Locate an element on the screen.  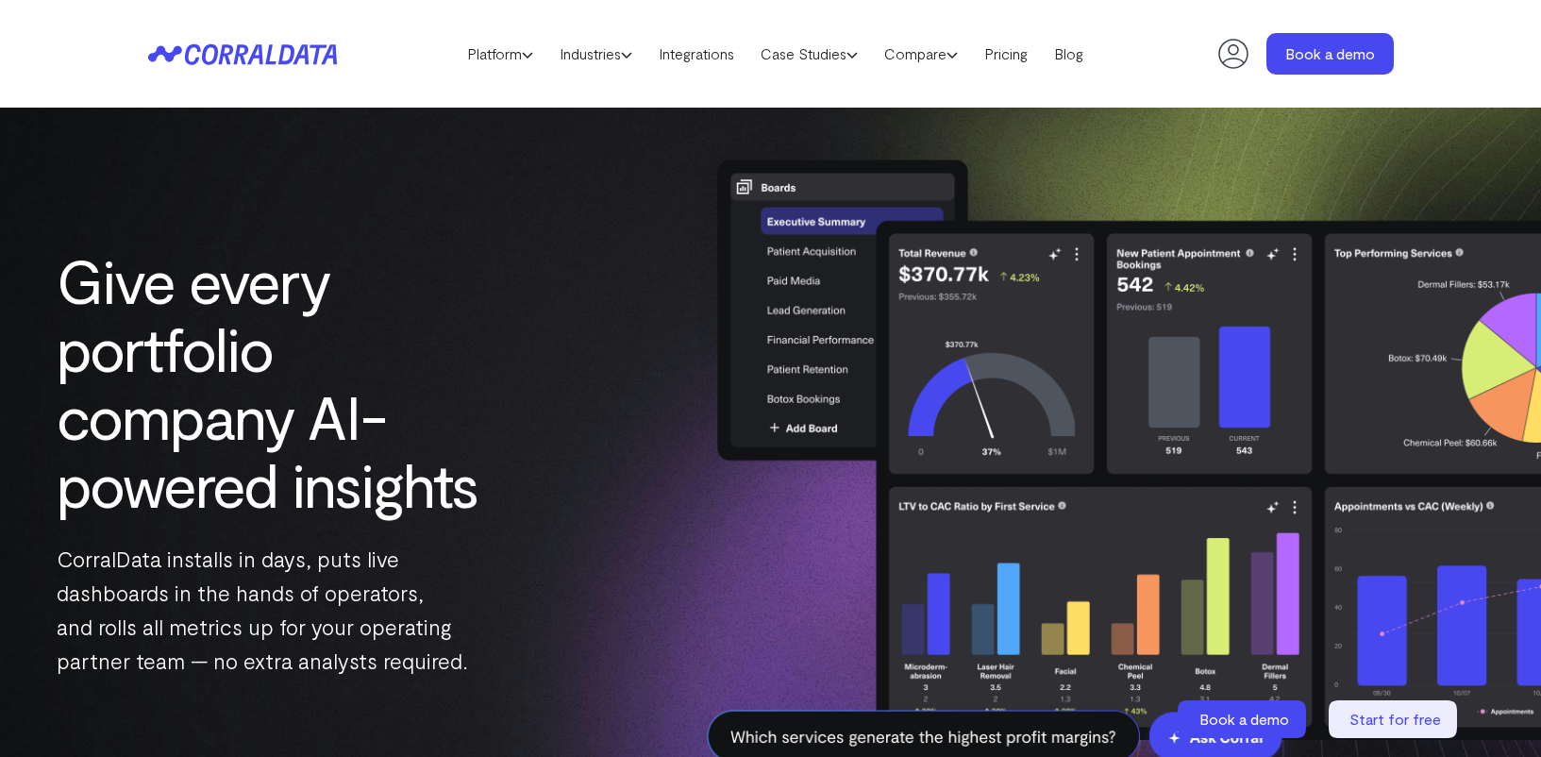
span: Book a demo is located at coordinates (1244, 718).